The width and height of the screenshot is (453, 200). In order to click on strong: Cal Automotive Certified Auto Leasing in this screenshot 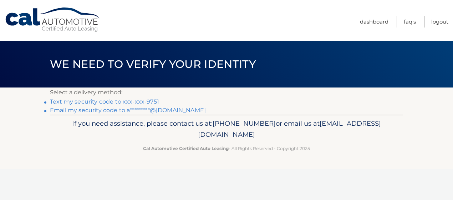, I will do `click(186, 148)`.